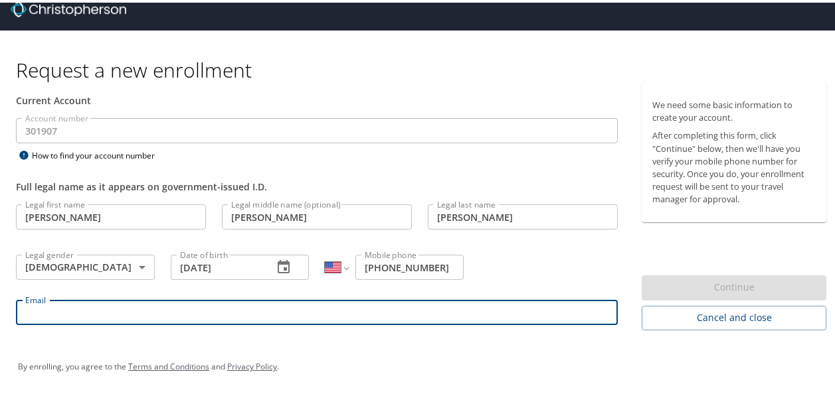 This screenshot has height=394, width=835. What do you see at coordinates (734, 315) in the screenshot?
I see `button: Cancel and close` at bounding box center [734, 315].